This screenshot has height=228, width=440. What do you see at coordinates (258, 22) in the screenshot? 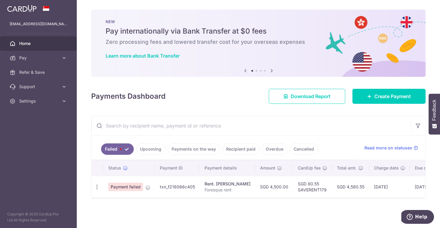
I see `p: NEW` at bounding box center [258, 22].